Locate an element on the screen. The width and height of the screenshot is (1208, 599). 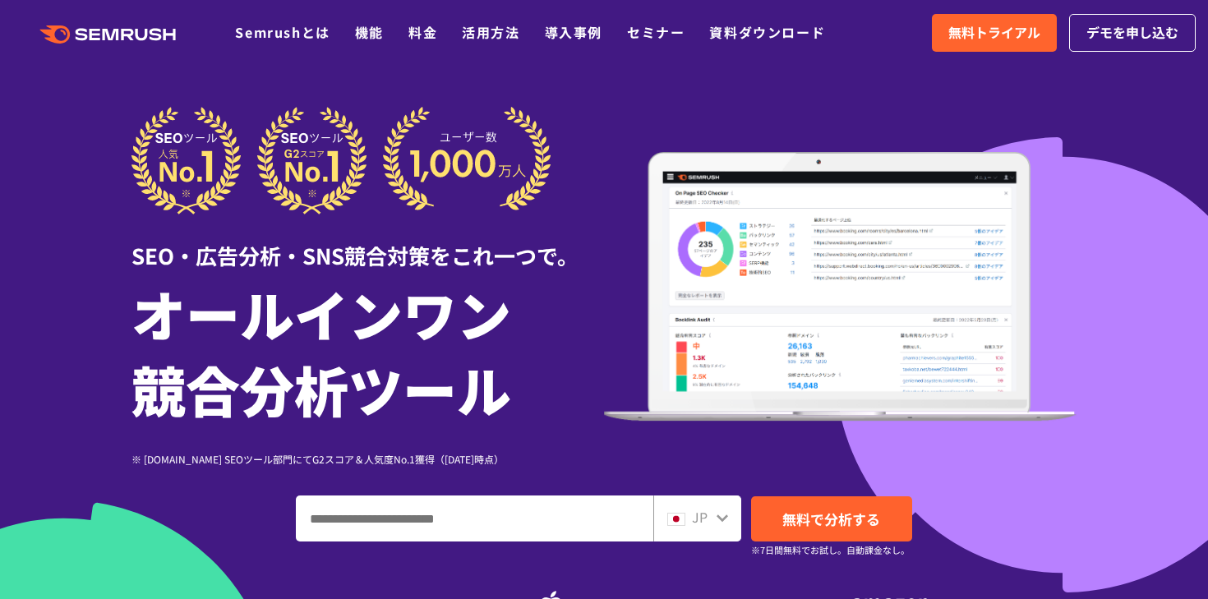
h1: オールインワン 競合分析ツール is located at coordinates (367, 351).